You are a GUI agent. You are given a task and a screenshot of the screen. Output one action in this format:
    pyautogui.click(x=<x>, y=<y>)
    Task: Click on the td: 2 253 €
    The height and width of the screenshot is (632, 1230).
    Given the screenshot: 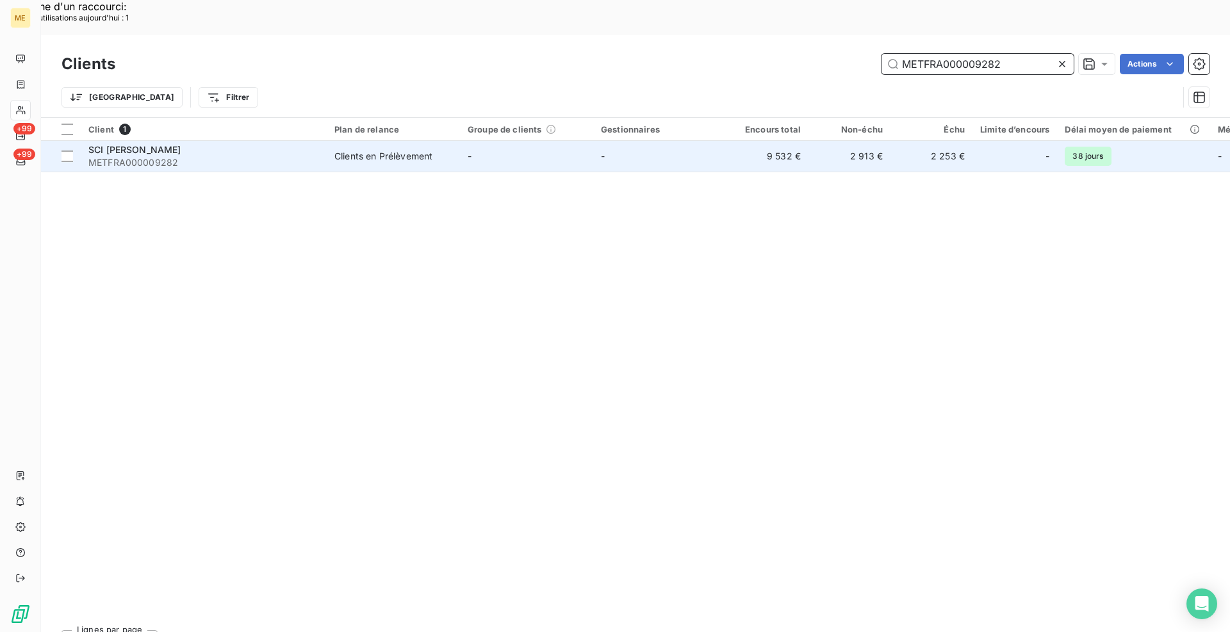 What is the action you would take?
    pyautogui.click(x=931, y=156)
    